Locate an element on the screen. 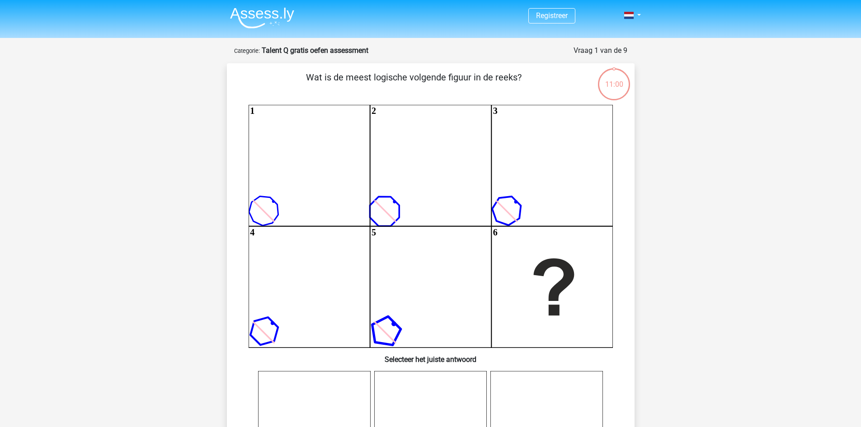  h6: Selecteer het juiste antwoord is located at coordinates (431, 356).